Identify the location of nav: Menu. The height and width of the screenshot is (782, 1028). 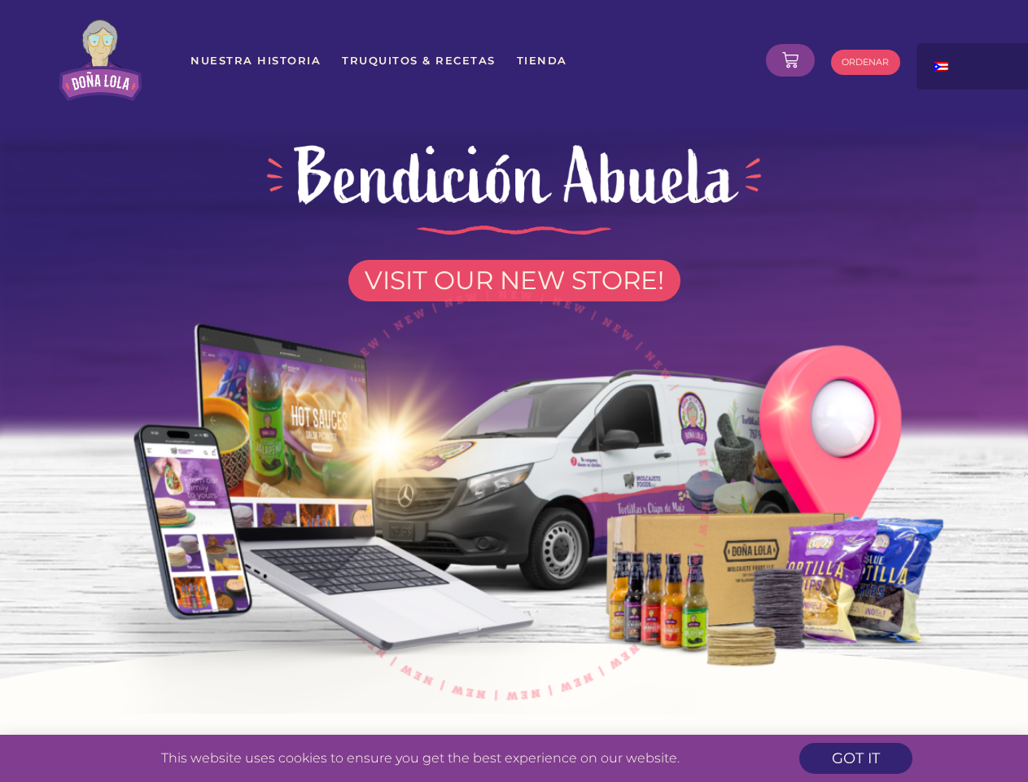
(471, 60).